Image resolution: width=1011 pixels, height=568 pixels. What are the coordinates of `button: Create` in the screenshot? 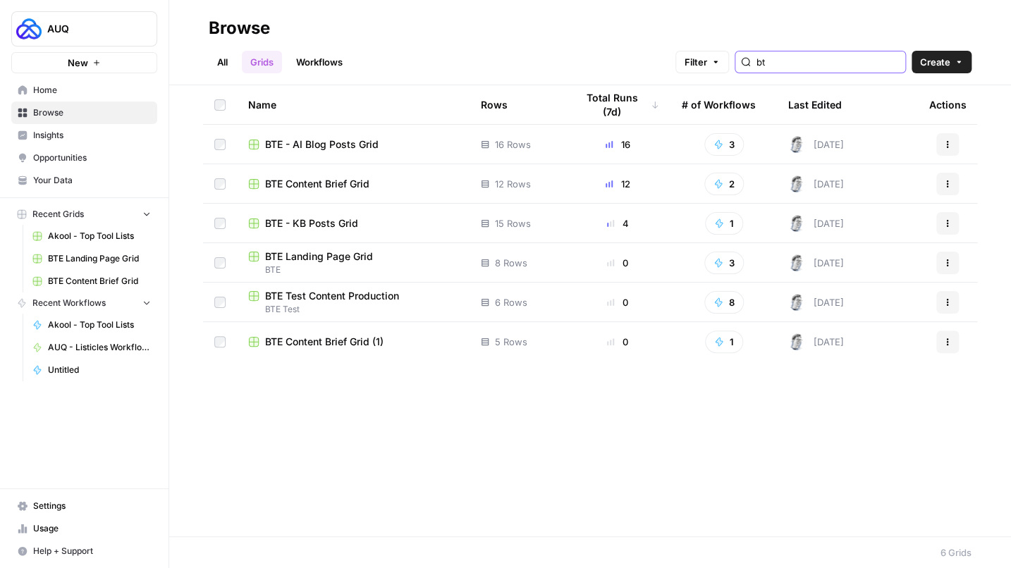 It's located at (941, 62).